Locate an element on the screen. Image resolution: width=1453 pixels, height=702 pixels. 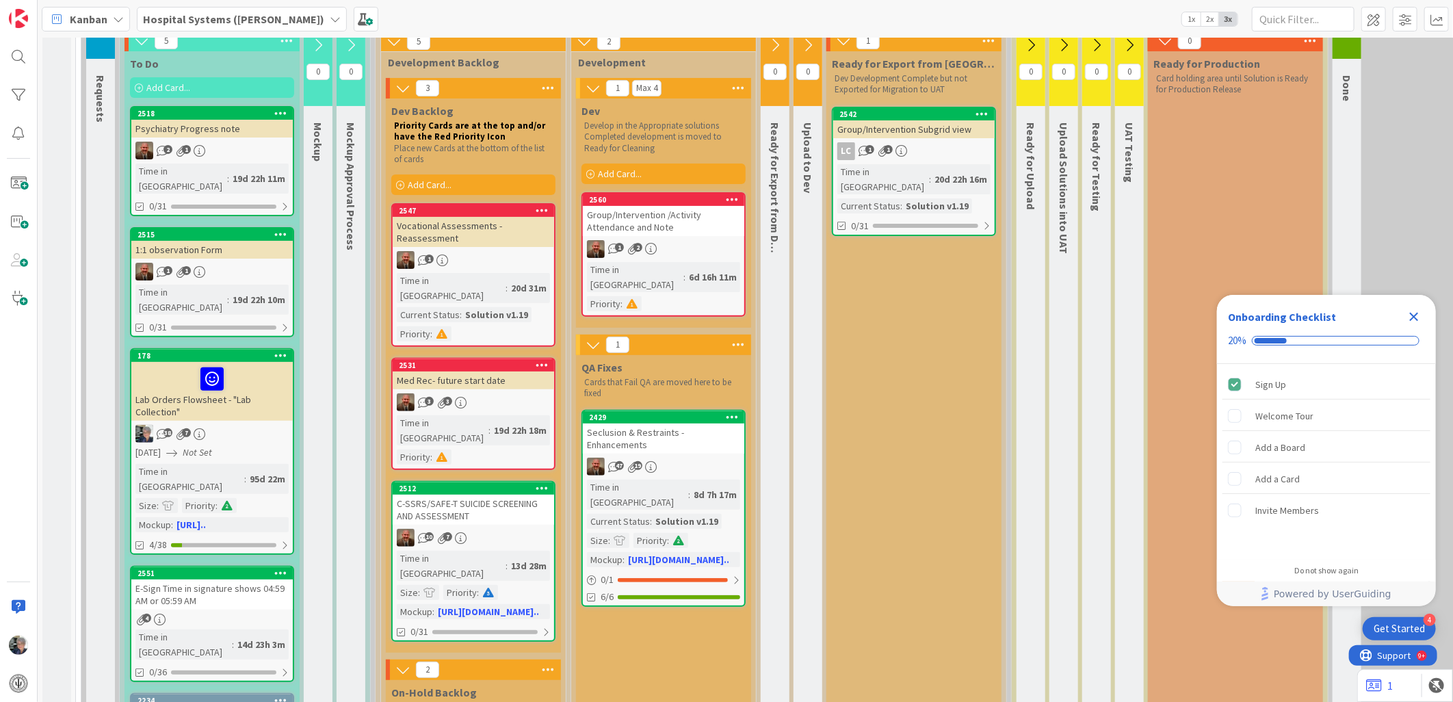
span: 47 is located at coordinates (619, 465).